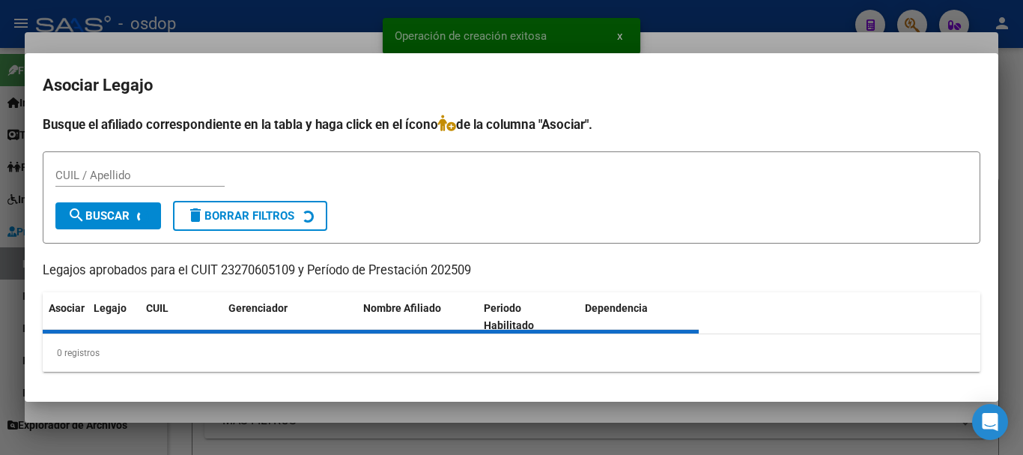 The height and width of the screenshot is (455, 1023). I want to click on datatable-header-cell: CUIL, so click(181, 317).